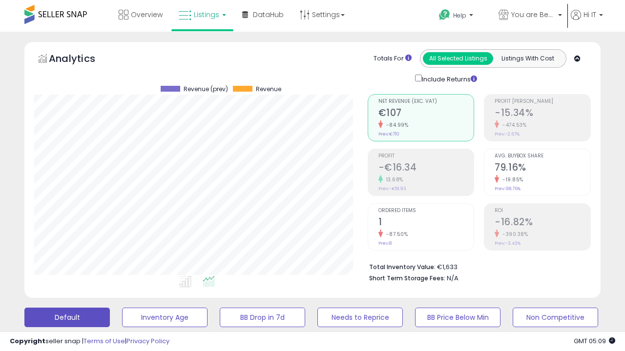  What do you see at coordinates (395, 125) in the screenshot?
I see `small: -84.99%` at bounding box center [395, 125].